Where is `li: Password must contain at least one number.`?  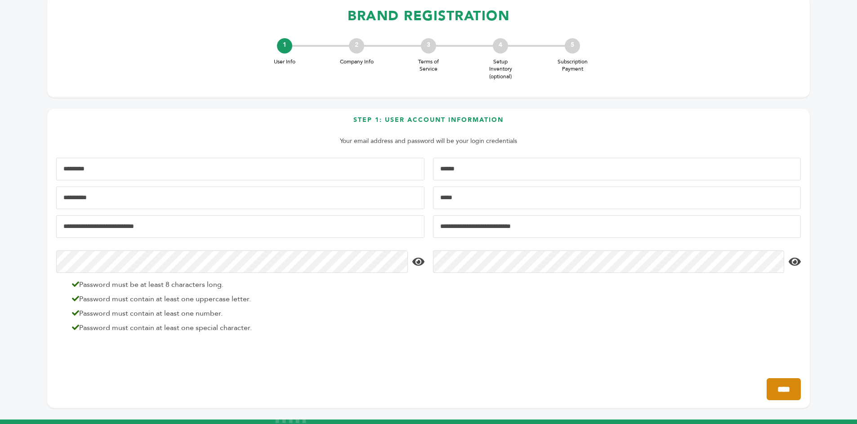
li: Password must contain at least one number. is located at coordinates (245, 313).